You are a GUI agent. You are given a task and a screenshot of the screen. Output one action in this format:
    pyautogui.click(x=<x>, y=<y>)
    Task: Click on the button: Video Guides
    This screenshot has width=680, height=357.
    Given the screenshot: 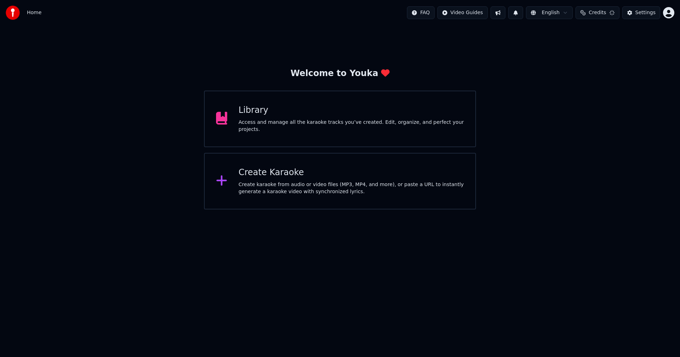 What is the action you would take?
    pyautogui.click(x=462, y=13)
    